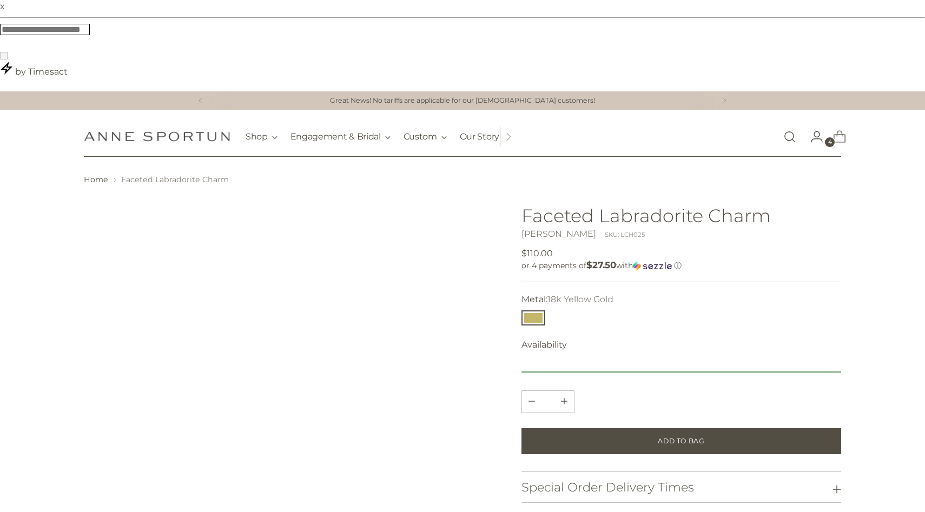  I want to click on nav: breadcrumbs, so click(462, 180).